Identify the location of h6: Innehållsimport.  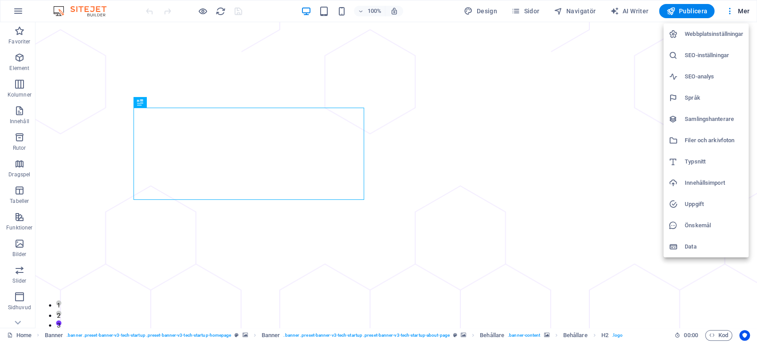
(714, 183).